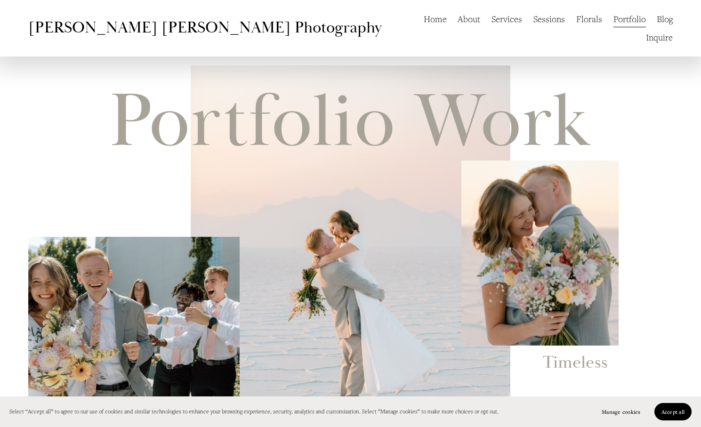 Image resolution: width=701 pixels, height=427 pixels. What do you see at coordinates (435, 19) in the screenshot?
I see `a: Home` at bounding box center [435, 19].